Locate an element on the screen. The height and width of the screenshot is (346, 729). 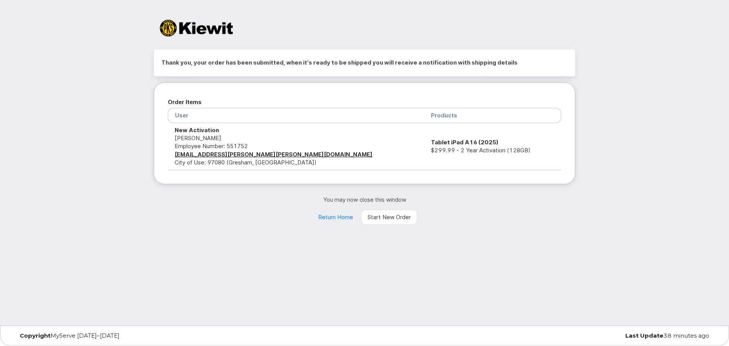
span: Employee Number: 551752 is located at coordinates (211, 146).